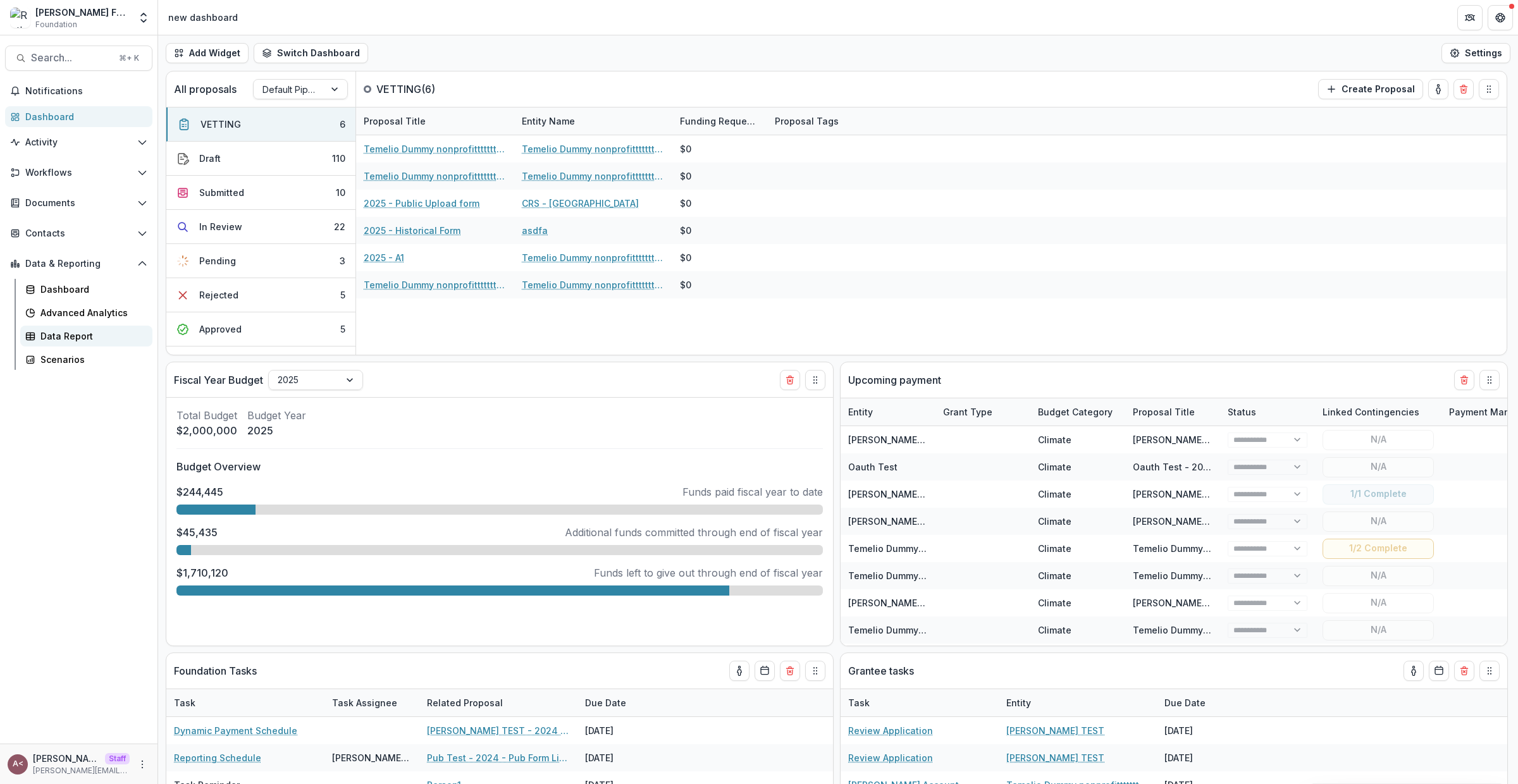 The width and height of the screenshot is (1518, 784). What do you see at coordinates (203, 18) in the screenshot?
I see `nav: breadcrumb` at bounding box center [203, 18].